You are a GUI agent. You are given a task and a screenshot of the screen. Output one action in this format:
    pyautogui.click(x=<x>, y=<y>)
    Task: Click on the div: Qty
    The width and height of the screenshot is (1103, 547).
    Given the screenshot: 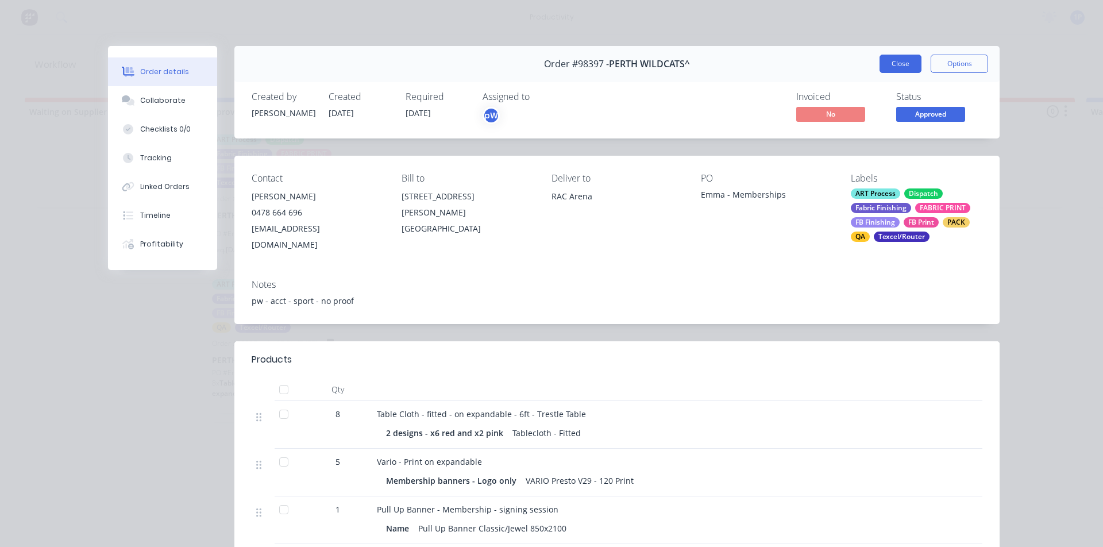 What is the action you would take?
    pyautogui.click(x=338, y=389)
    